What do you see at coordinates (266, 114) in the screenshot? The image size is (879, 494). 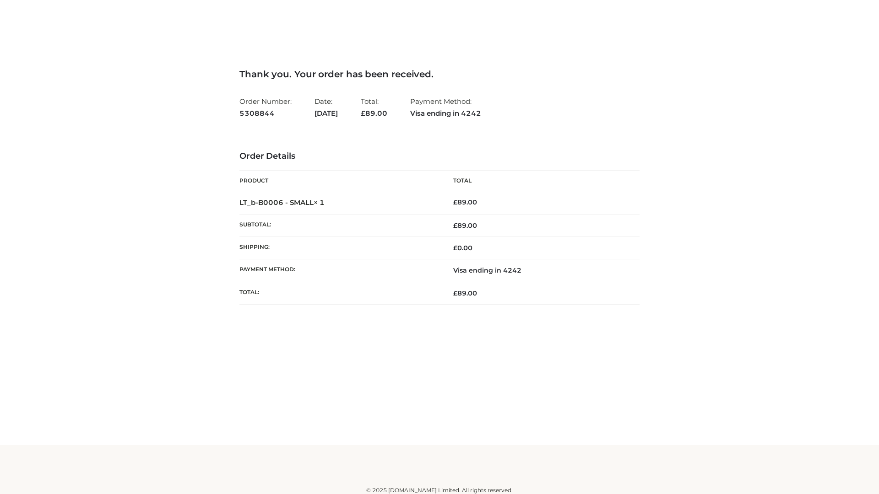 I see `strong: 5308844` at bounding box center [266, 114].